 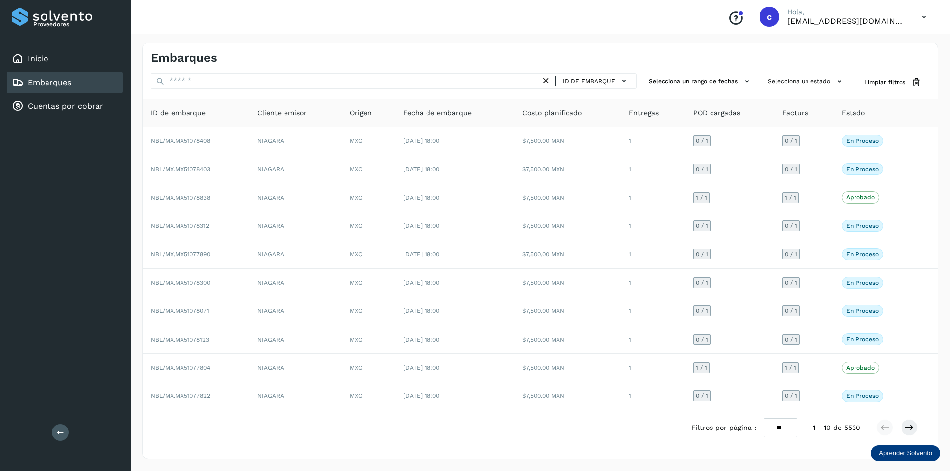 I want to click on button: Limpiar filtros, so click(x=893, y=82).